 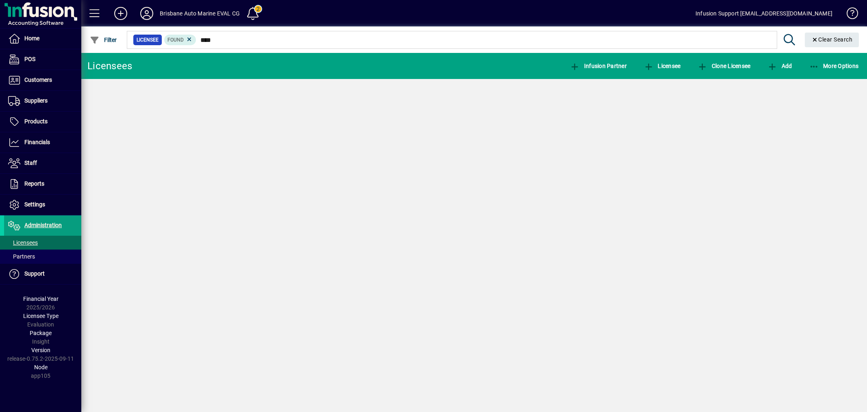 I want to click on button: Infusion Partner, so click(x=599, y=66).